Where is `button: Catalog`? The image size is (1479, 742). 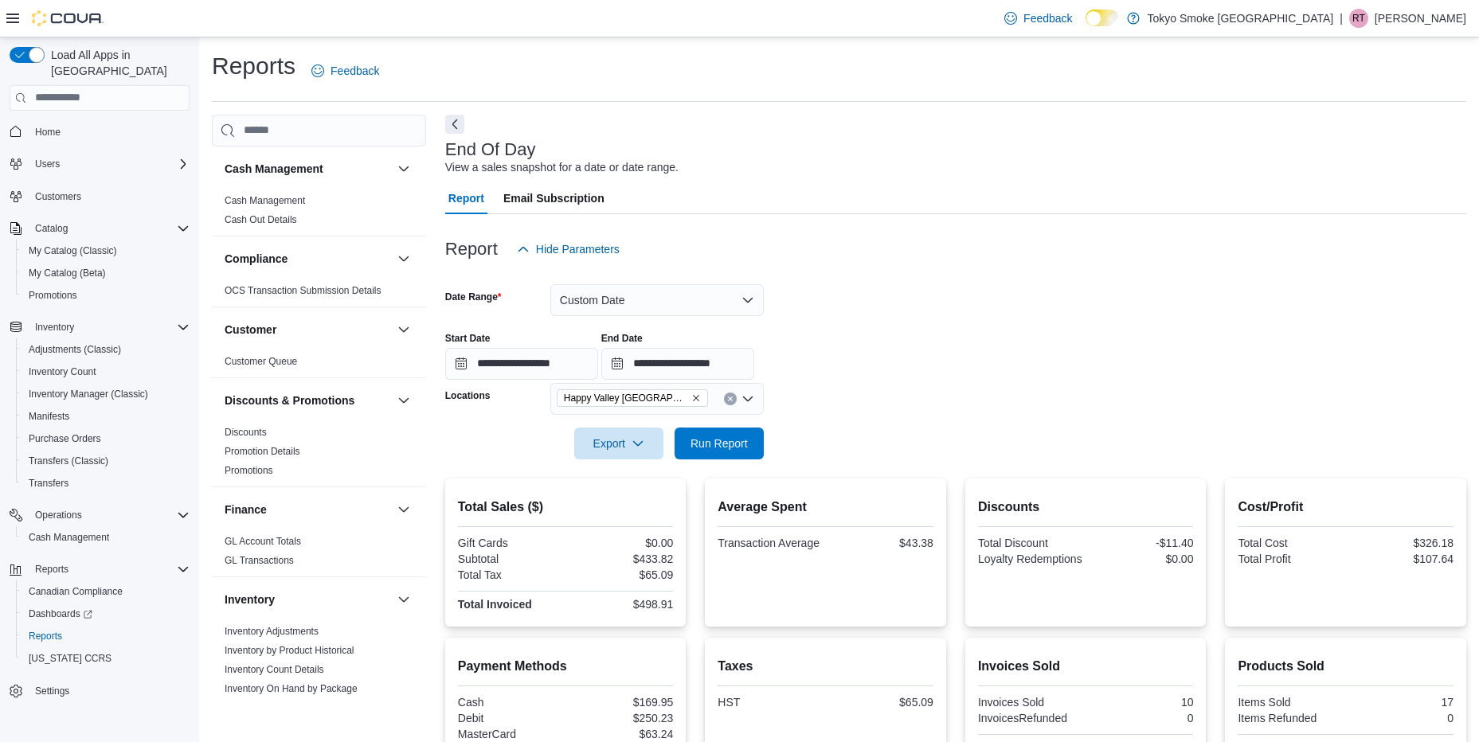
button: Catalog is located at coordinates (100, 229).